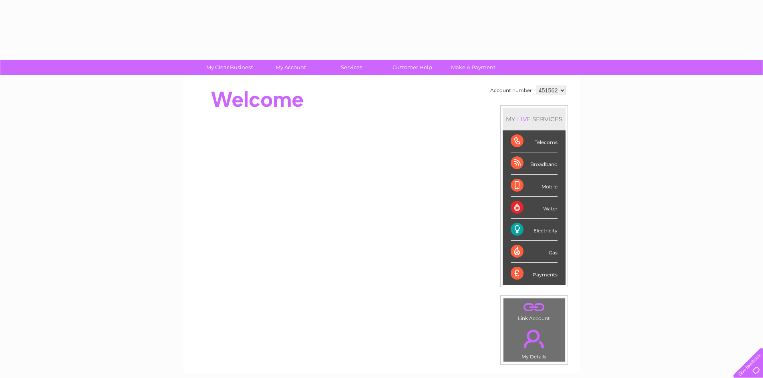  What do you see at coordinates (290, 67) in the screenshot?
I see `a: My Account` at bounding box center [290, 67].